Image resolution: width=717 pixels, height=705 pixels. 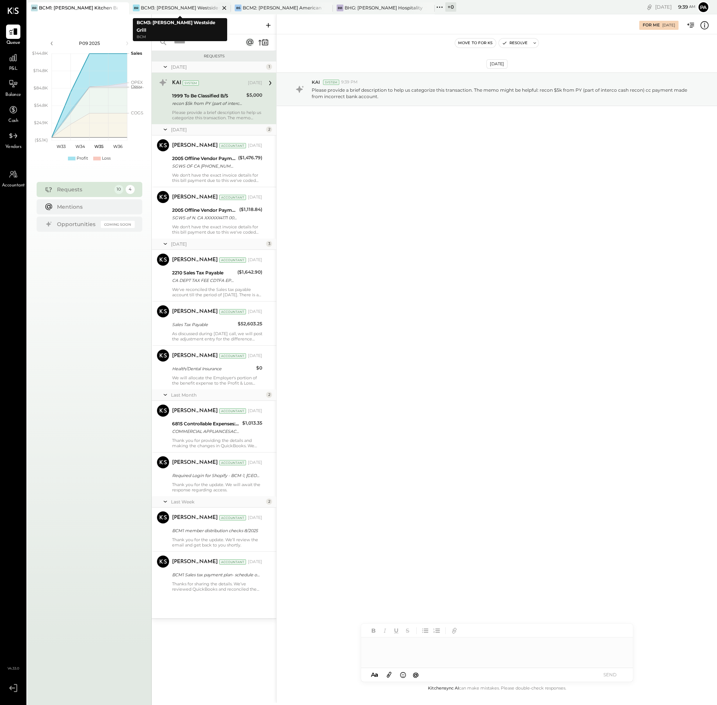 What do you see at coordinates (82, 159) in the screenshot?
I see `div: Profit` at bounding box center [82, 159].